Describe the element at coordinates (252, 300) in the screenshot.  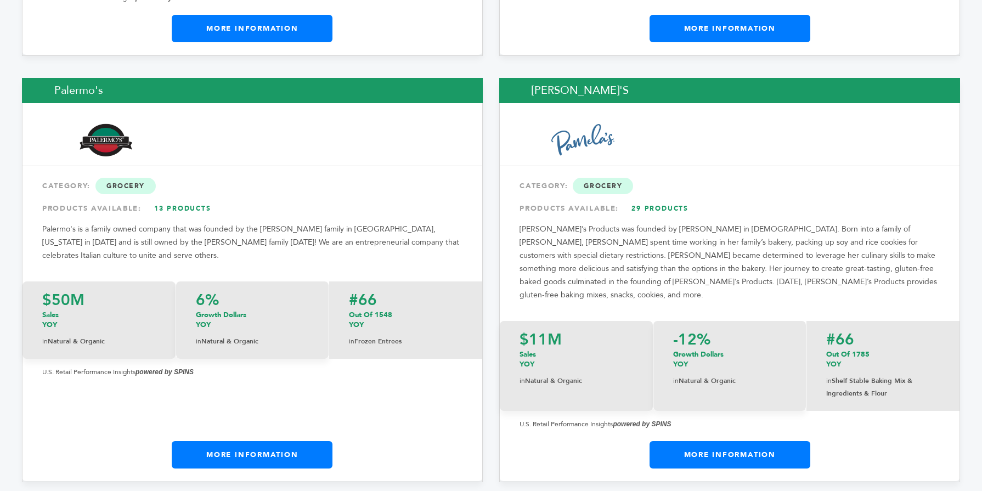
I see `p: 6%` at that location.